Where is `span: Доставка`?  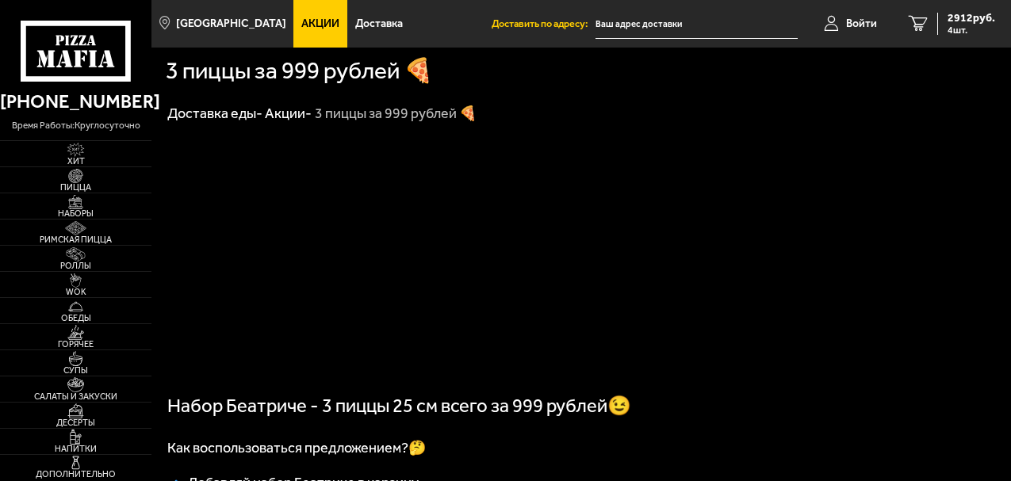 span: Доставка is located at coordinates (379, 24).